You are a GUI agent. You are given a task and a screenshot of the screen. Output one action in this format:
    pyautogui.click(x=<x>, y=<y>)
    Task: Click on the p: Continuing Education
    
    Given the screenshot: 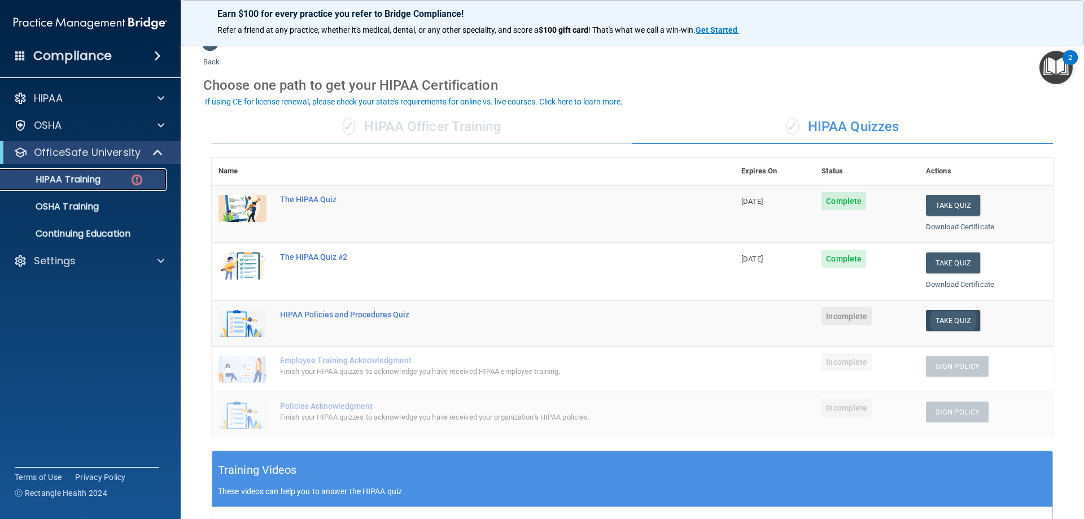 What is the action you would take?
    pyautogui.click(x=84, y=234)
    